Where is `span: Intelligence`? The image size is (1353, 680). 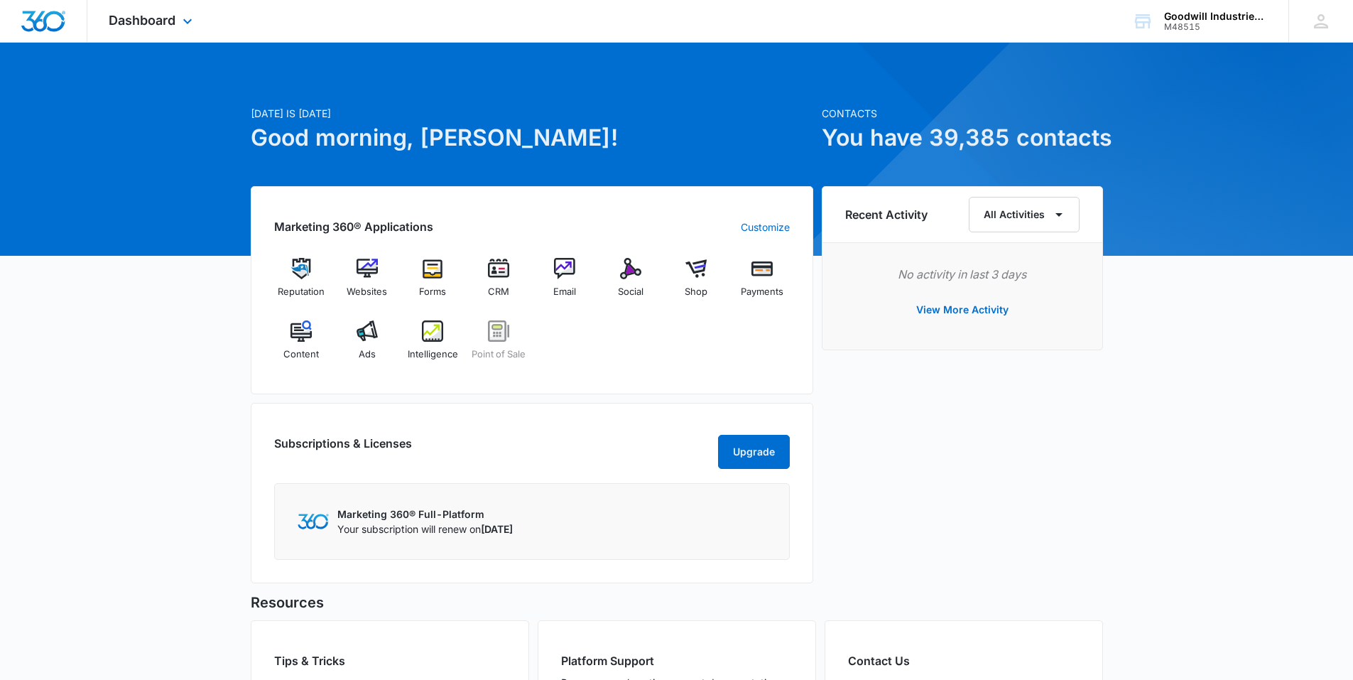 span: Intelligence is located at coordinates (433, 354).